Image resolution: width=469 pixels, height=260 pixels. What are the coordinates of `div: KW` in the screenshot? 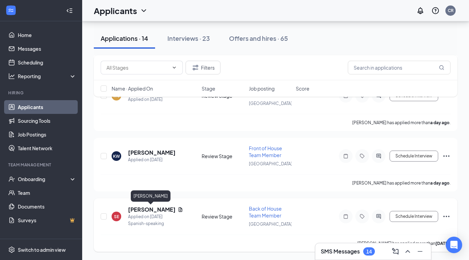 It's located at (116, 156).